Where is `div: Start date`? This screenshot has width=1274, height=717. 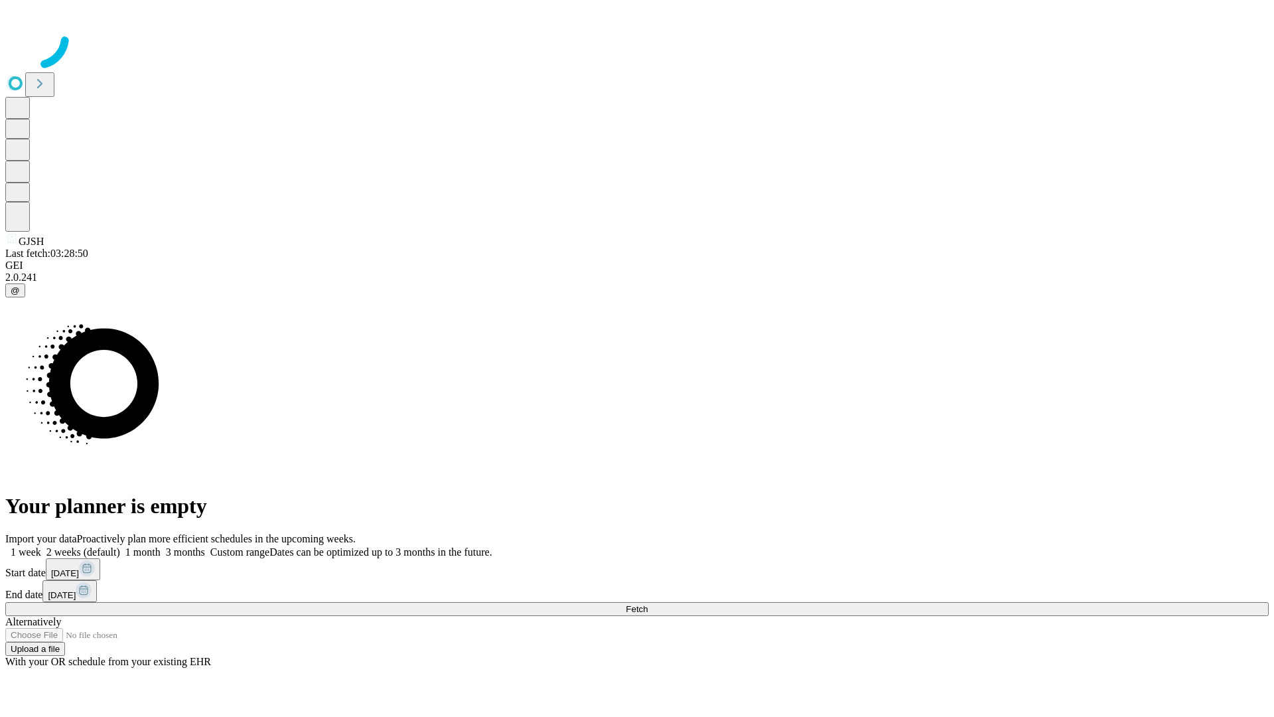
div: Start date is located at coordinates (637, 569).